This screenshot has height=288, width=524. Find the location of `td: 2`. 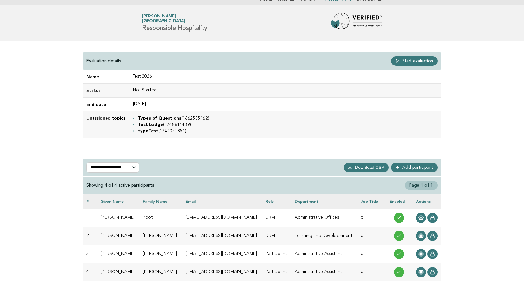

td: 2 is located at coordinates (90, 236).